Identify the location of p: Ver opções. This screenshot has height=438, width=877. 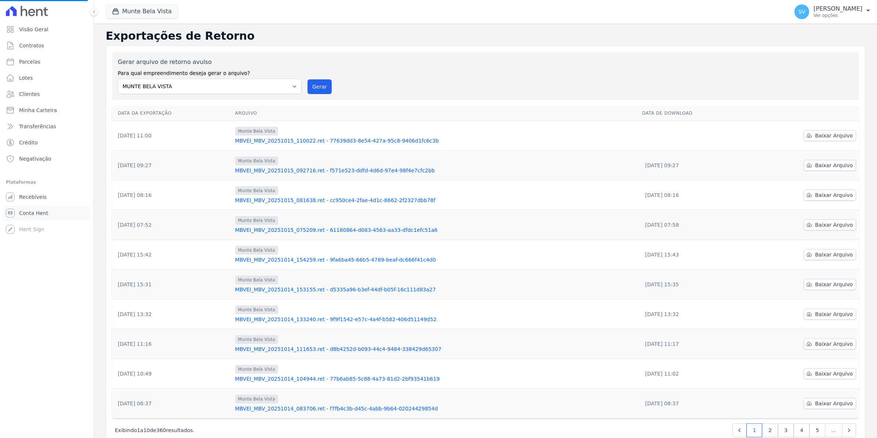
(838, 15).